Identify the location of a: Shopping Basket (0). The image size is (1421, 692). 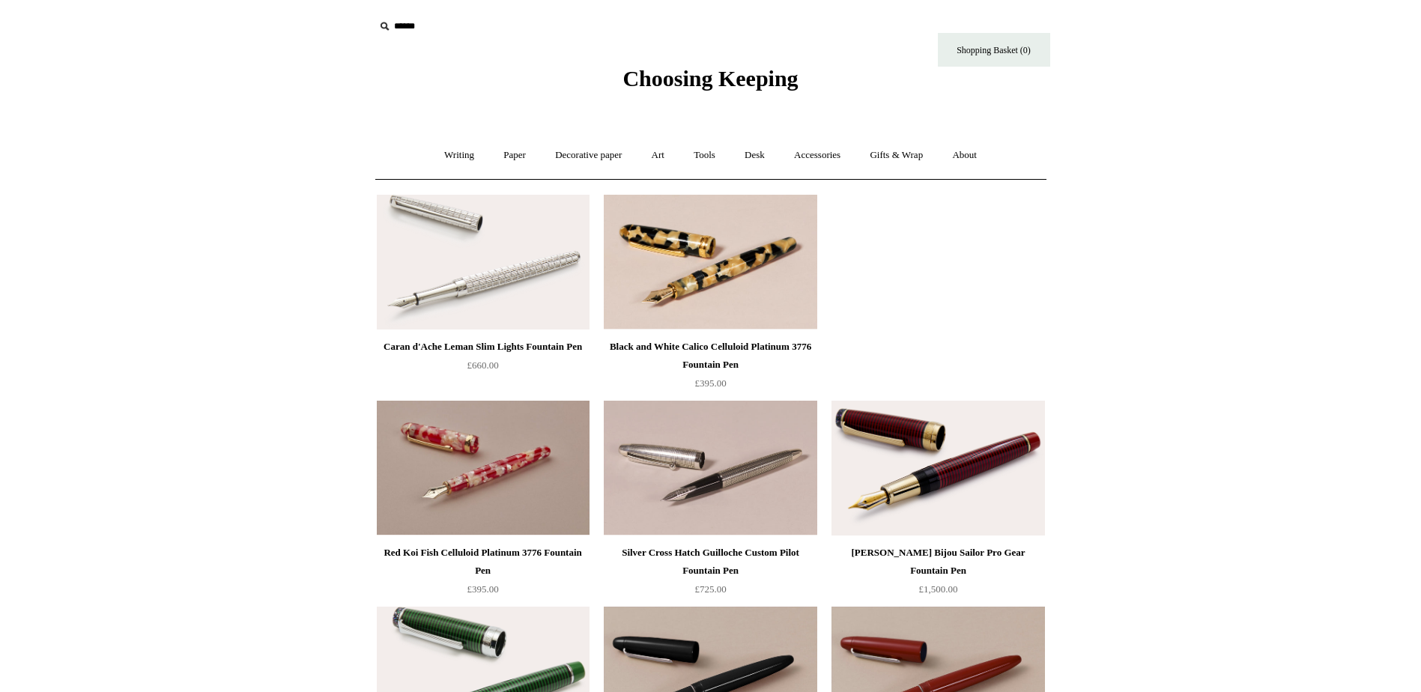
(994, 49).